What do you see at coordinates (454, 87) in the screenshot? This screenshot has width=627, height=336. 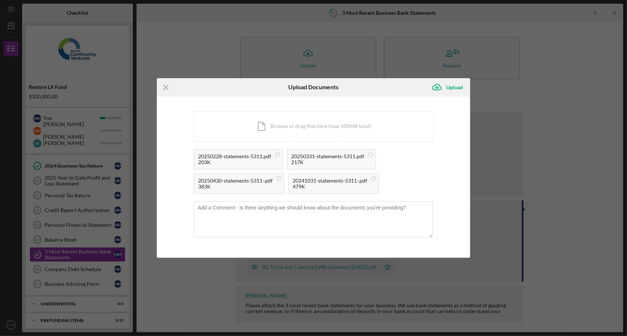 I see `div: Upload` at bounding box center [454, 87].